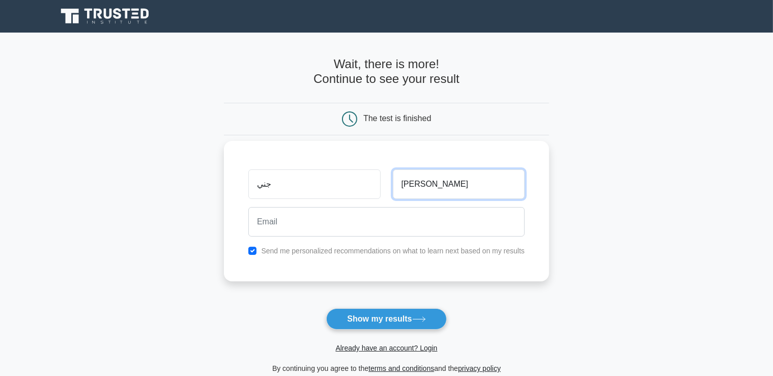 Image resolution: width=773 pixels, height=376 pixels. I want to click on input: Last name, so click(459, 184).